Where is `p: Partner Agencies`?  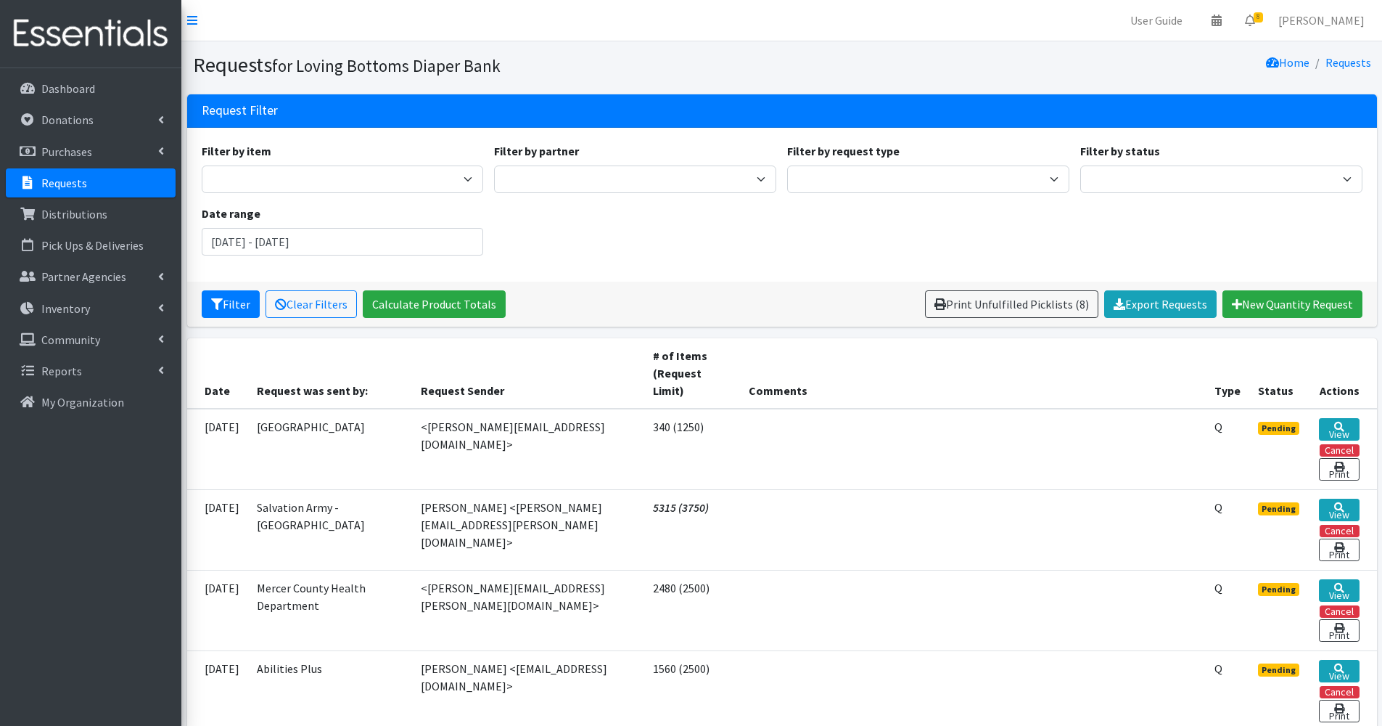
p: Partner Agencies is located at coordinates (83, 276).